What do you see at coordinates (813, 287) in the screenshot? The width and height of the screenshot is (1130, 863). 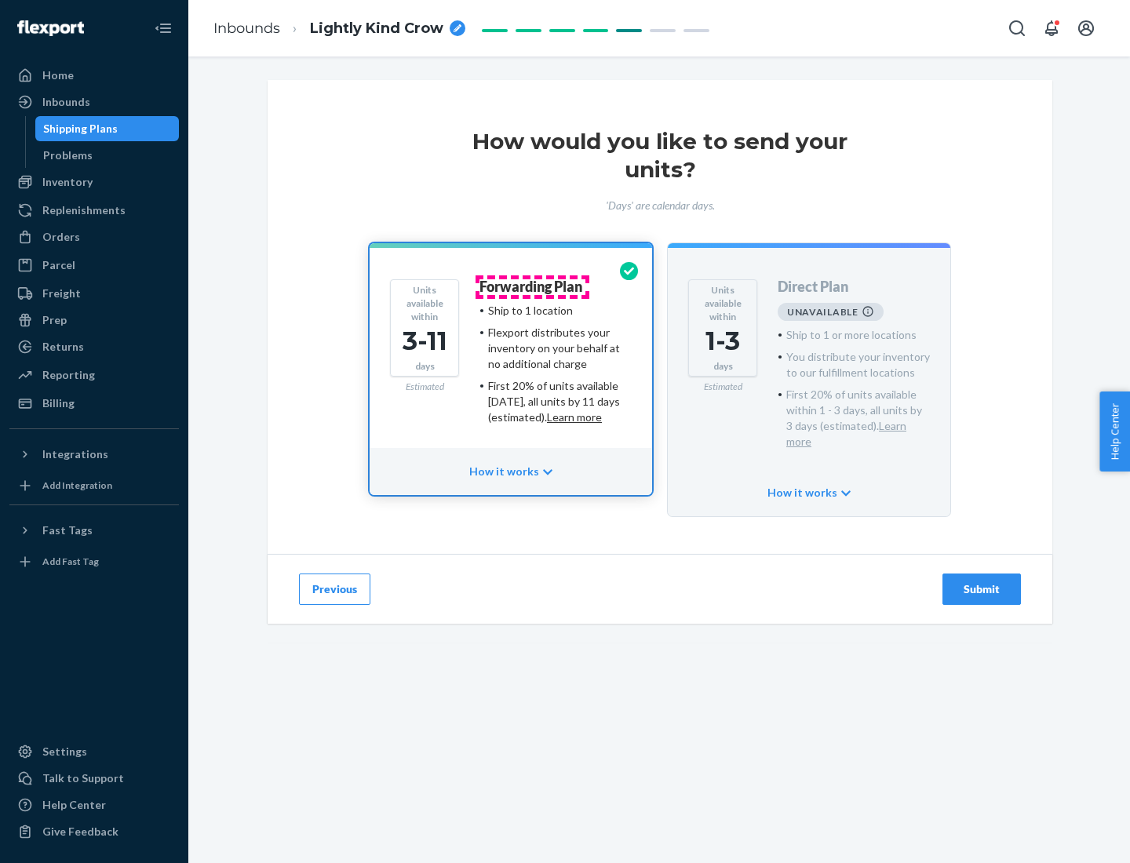 I see `h4: Direct Plan` at bounding box center [813, 287].